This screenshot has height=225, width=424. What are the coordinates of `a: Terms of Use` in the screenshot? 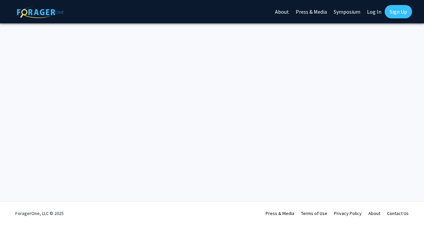 It's located at (314, 213).